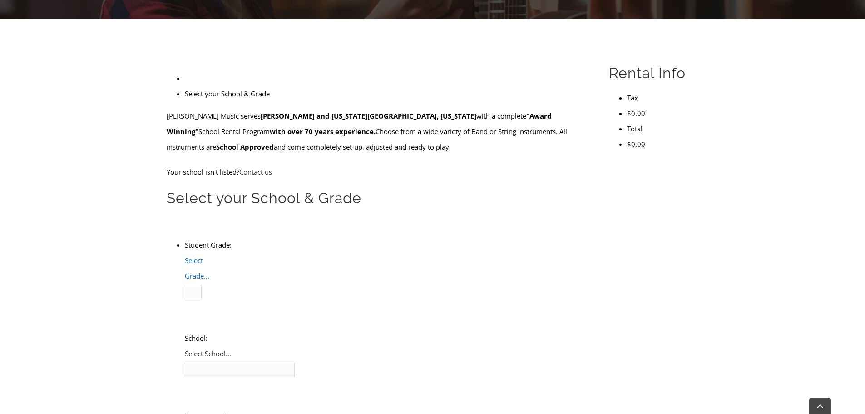 This screenshot has width=865, height=414. I want to click on h2: Rental Info, so click(654, 73).